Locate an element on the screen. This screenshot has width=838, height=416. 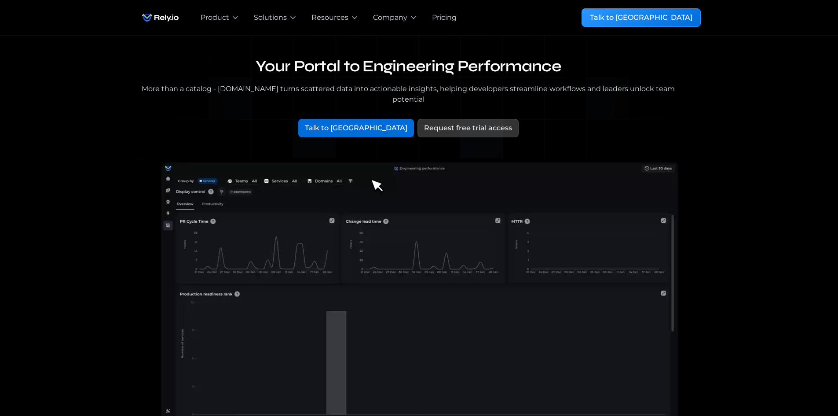
h1: Your Portal to Engineering Performance is located at coordinates (409, 66).